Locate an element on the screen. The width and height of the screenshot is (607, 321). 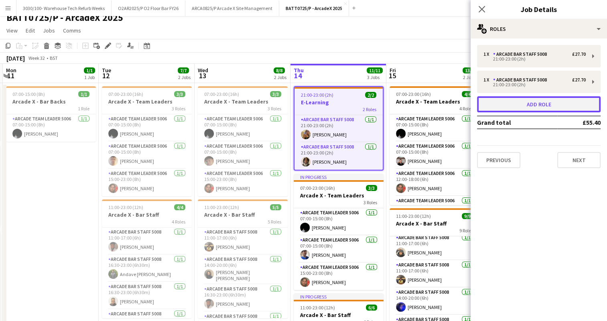
h1: BATT0725/P - ArcadeX 2025 is located at coordinates (65, 18).